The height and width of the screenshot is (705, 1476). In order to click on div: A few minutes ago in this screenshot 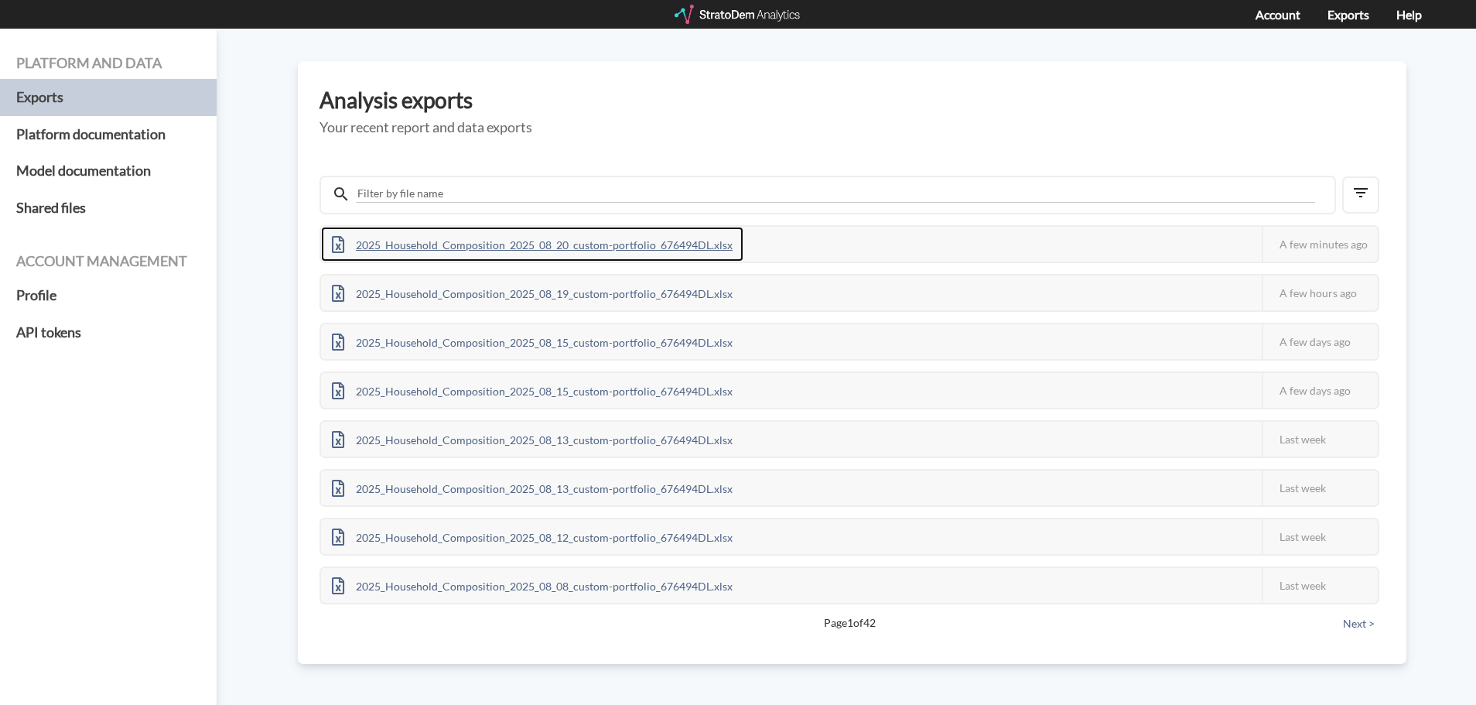, I will do `click(1320, 244)`.